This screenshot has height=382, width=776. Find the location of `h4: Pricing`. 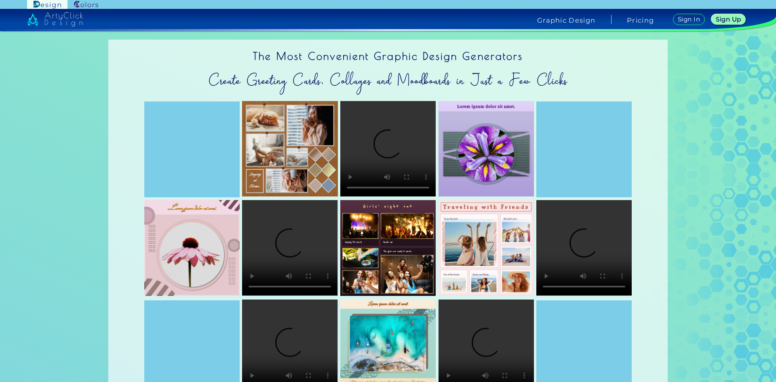

h4: Pricing is located at coordinates (640, 20).